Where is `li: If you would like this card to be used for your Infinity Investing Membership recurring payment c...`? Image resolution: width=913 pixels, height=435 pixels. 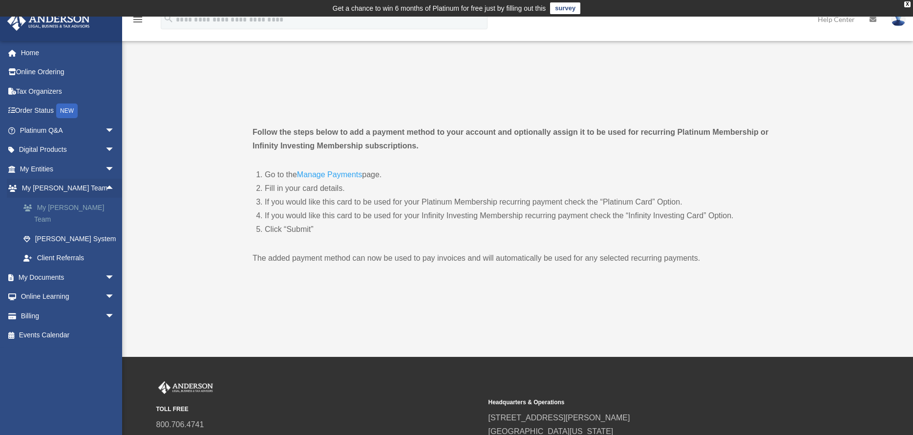 li: If you would like this card to be used for your Infinity Investing Membership recurring payment c... is located at coordinates (522, 216).